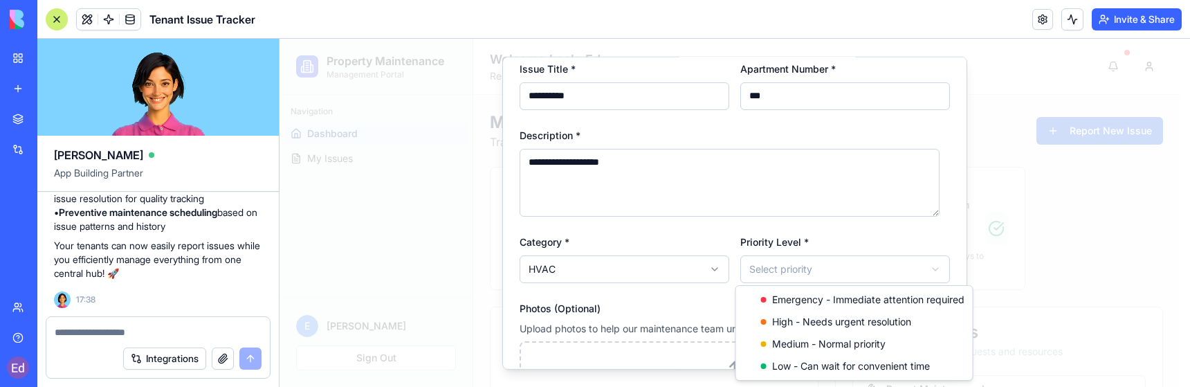 The image size is (1190, 387). Describe the element at coordinates (165, 358) in the screenshot. I see `button: Integrations` at that location.